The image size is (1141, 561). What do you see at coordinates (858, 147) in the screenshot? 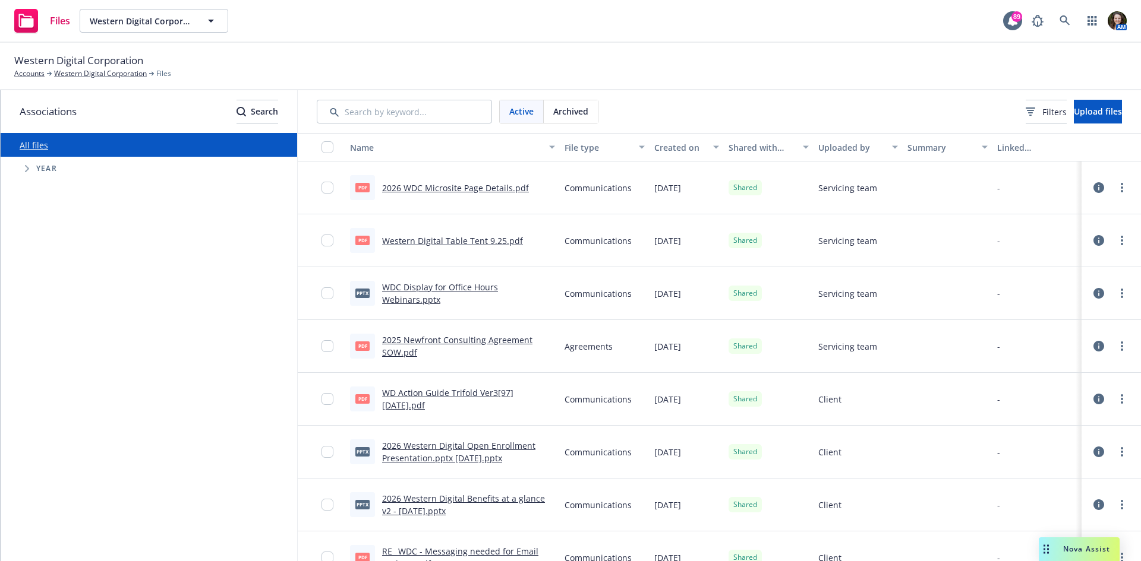
I see `button: Uploaded by` at bounding box center [858, 147].